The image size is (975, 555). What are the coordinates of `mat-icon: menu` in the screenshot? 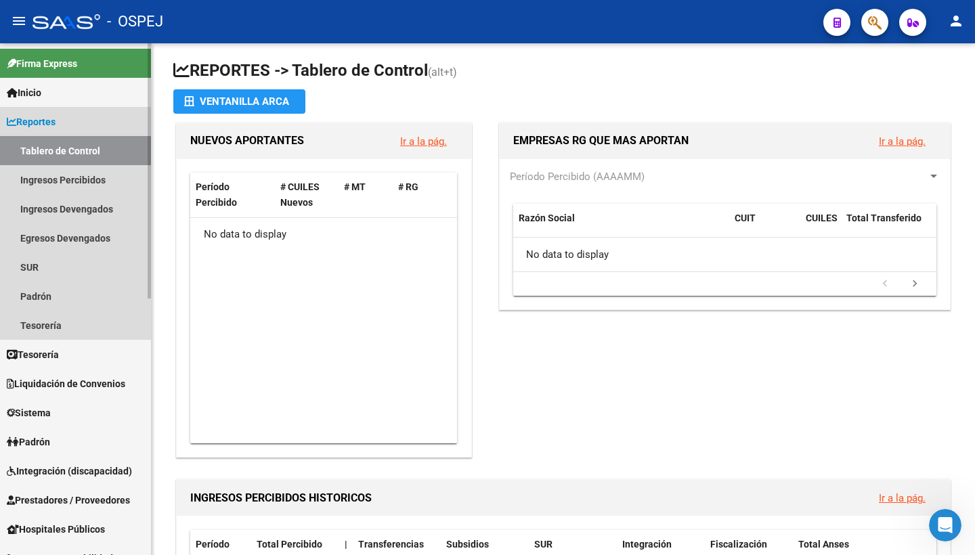 It's located at (19, 21).